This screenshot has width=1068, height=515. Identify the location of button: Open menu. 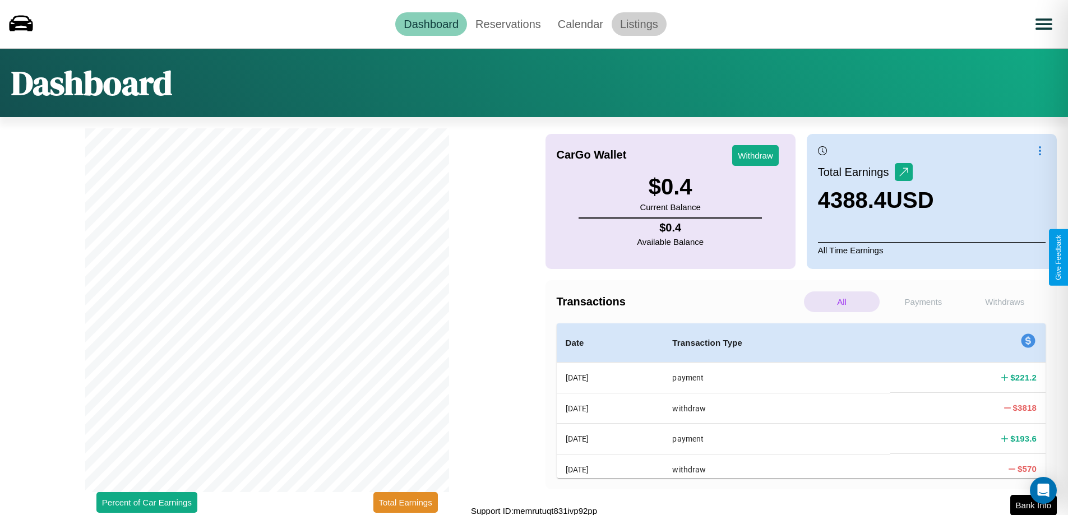
(1044, 24).